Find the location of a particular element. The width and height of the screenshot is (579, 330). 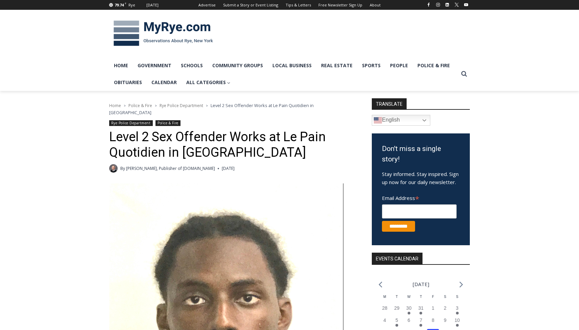

button: 6 is located at coordinates (409, 323).